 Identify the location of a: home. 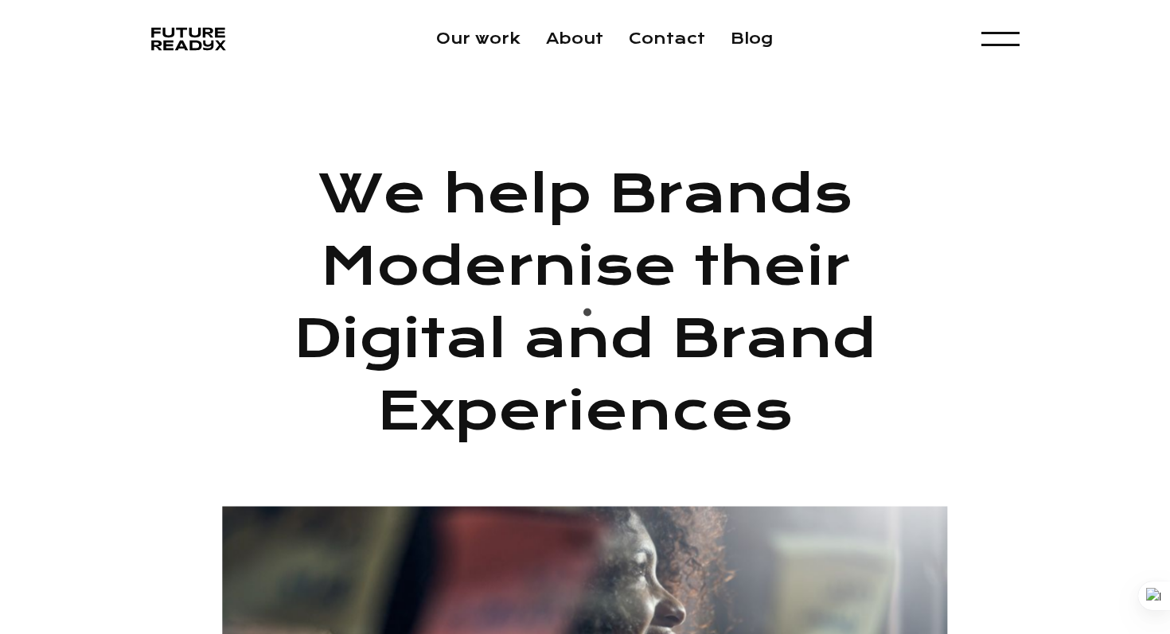
(189, 39).